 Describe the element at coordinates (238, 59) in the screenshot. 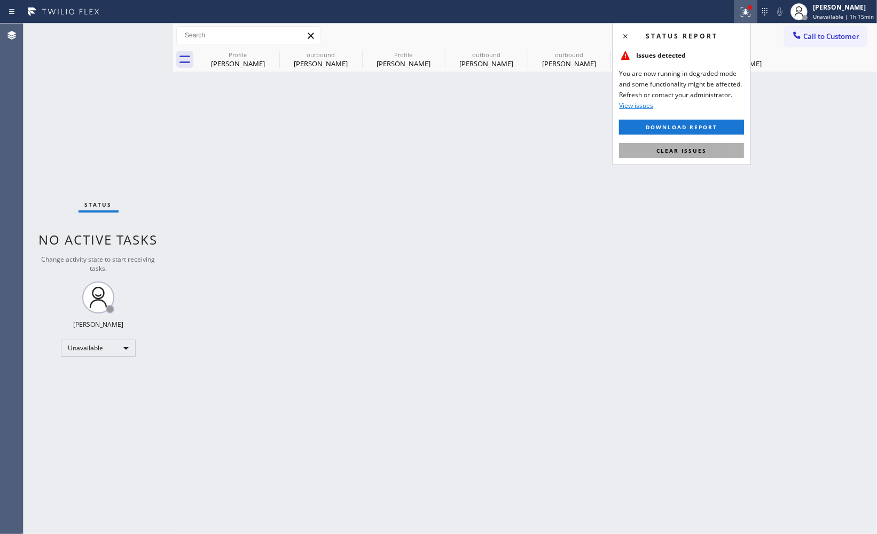

I see `div: Patricia Tucker` at that location.